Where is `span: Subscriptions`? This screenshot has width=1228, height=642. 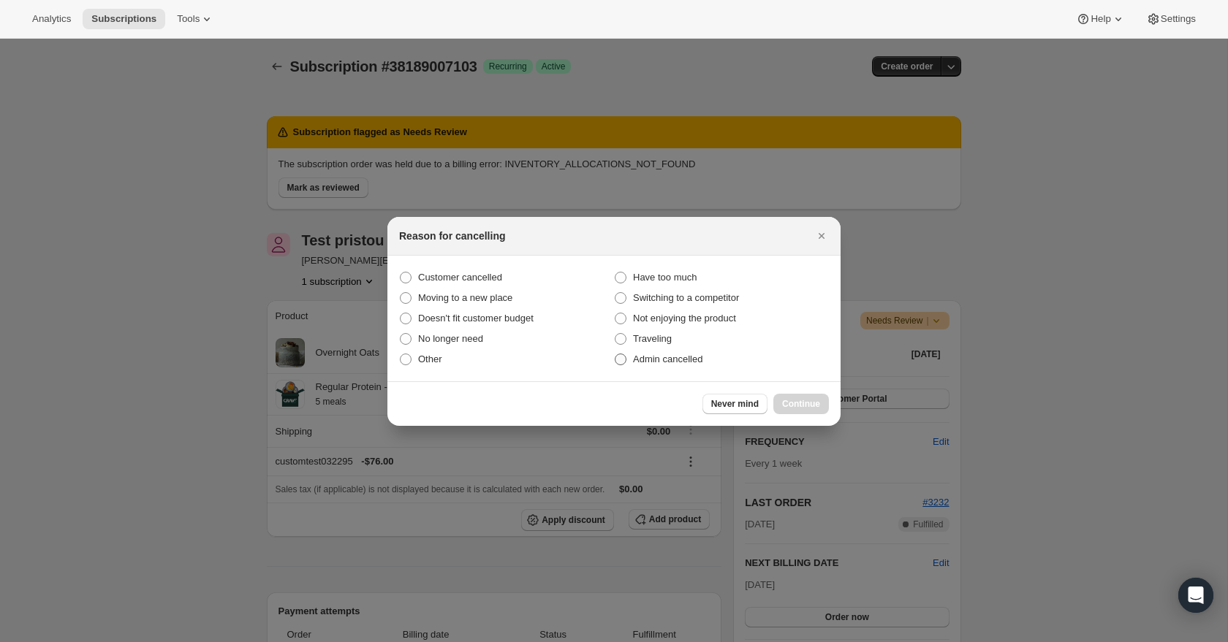 span: Subscriptions is located at coordinates (123, 19).